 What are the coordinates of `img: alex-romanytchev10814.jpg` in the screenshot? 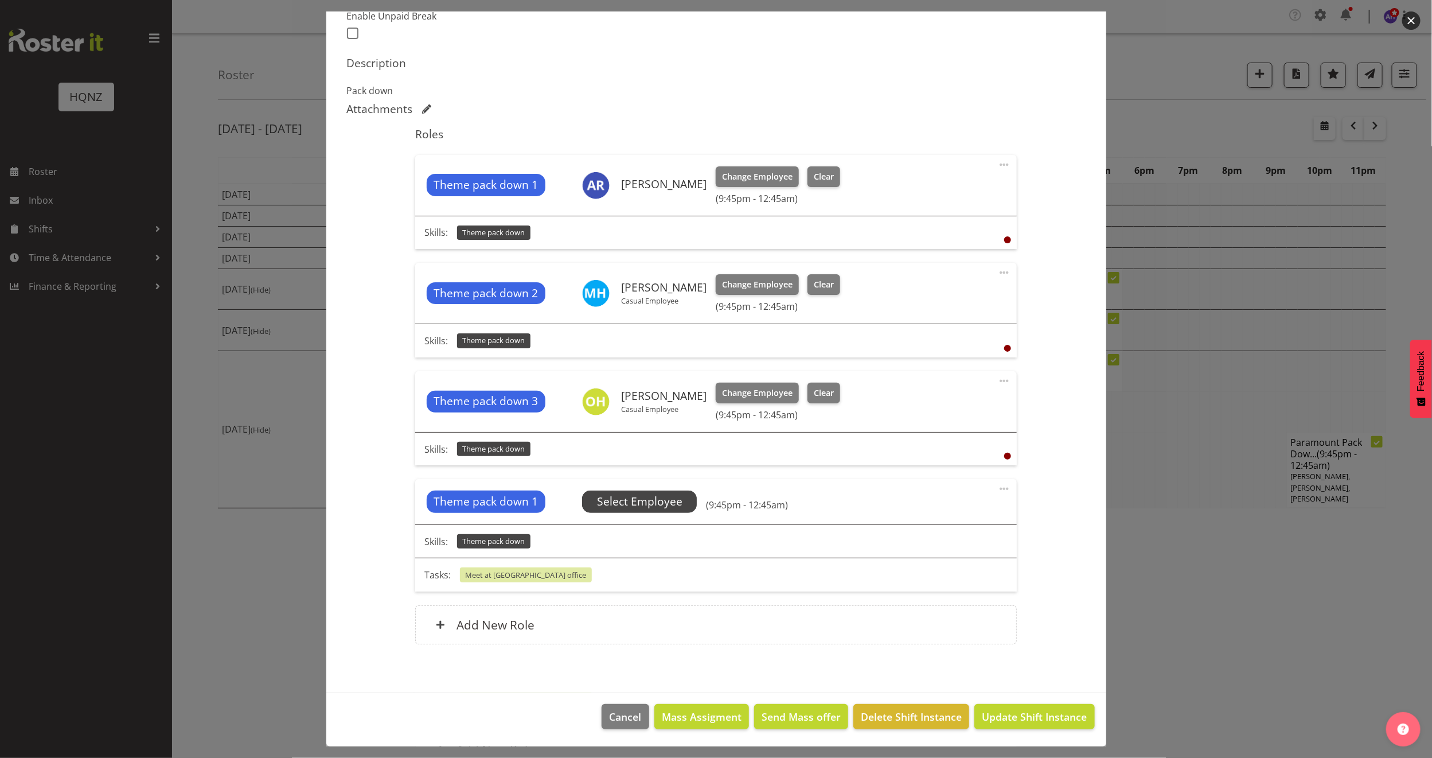 It's located at (596, 185).